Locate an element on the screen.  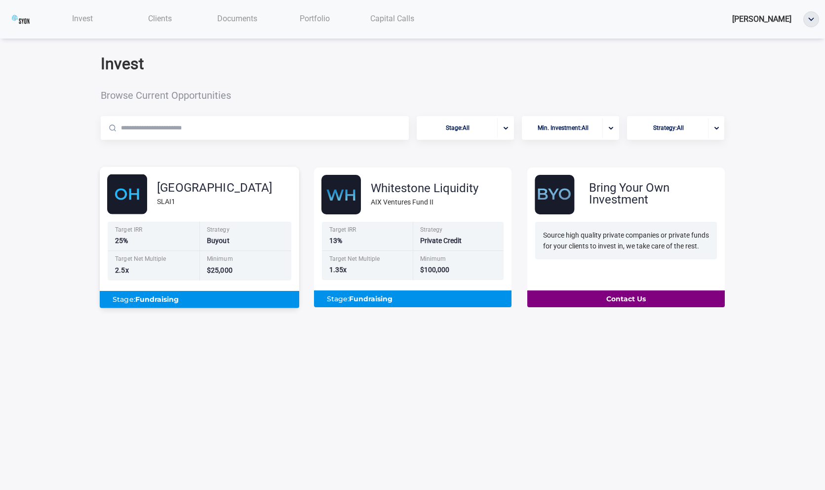
span: 1.35x is located at coordinates (338, 270).